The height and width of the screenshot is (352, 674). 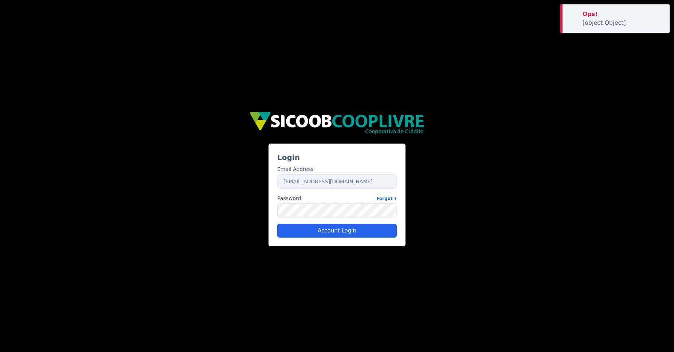 What do you see at coordinates (624, 14) in the screenshot?
I see `div: Ops!` at bounding box center [624, 14].